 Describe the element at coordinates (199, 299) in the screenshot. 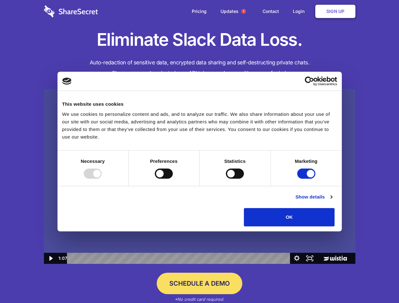

I see `em: *No credit card required.` at that location.